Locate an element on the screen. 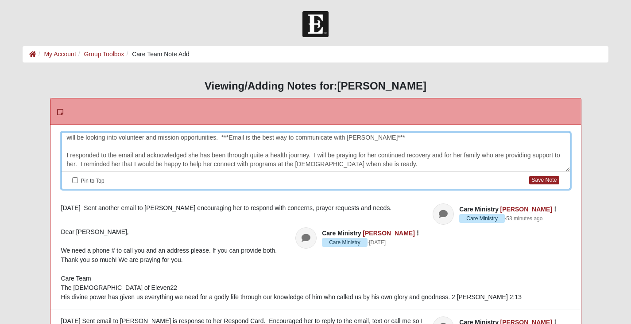 The height and width of the screenshot is (324, 631). h3: Viewing/Adding Notes for: is located at coordinates (316, 86).